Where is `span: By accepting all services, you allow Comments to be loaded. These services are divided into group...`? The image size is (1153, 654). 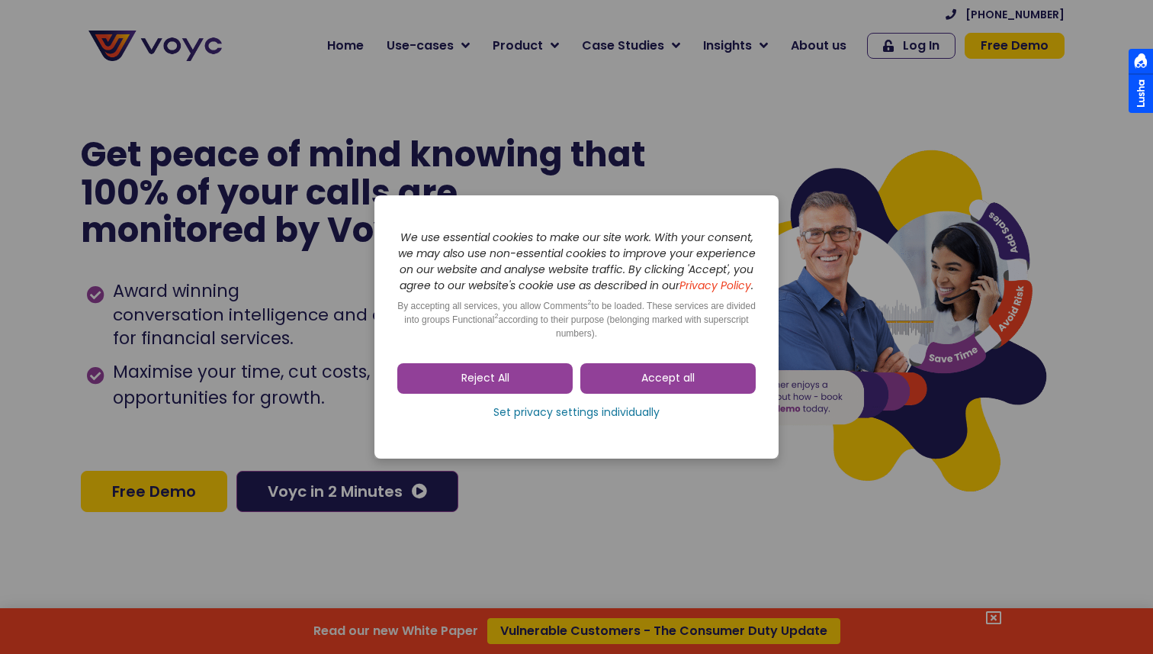
span: By accepting all services, you allow Comments to be loaded. These services are divided into group... is located at coordinates (577, 320).